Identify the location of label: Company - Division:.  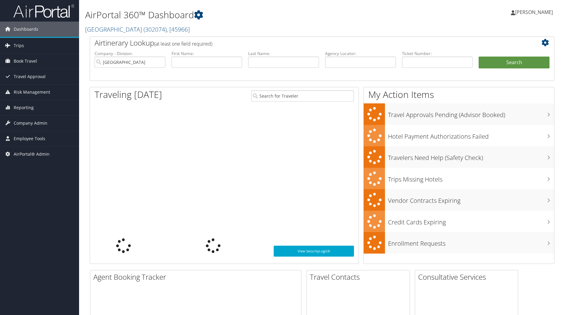
(130, 54).